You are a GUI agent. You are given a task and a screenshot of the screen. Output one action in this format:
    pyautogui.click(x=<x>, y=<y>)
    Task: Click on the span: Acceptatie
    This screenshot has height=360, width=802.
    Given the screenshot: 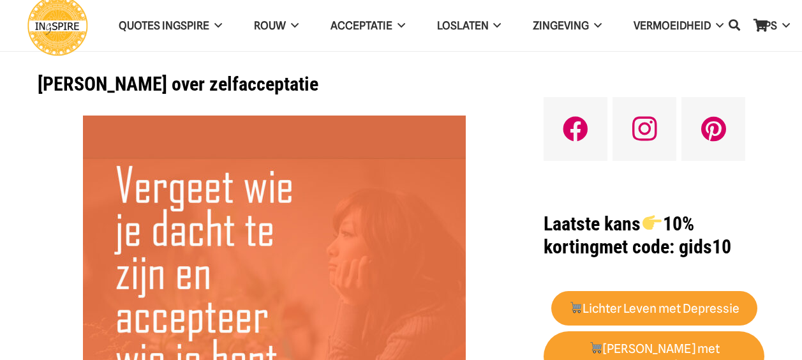 What is the action you would take?
    pyautogui.click(x=361, y=26)
    